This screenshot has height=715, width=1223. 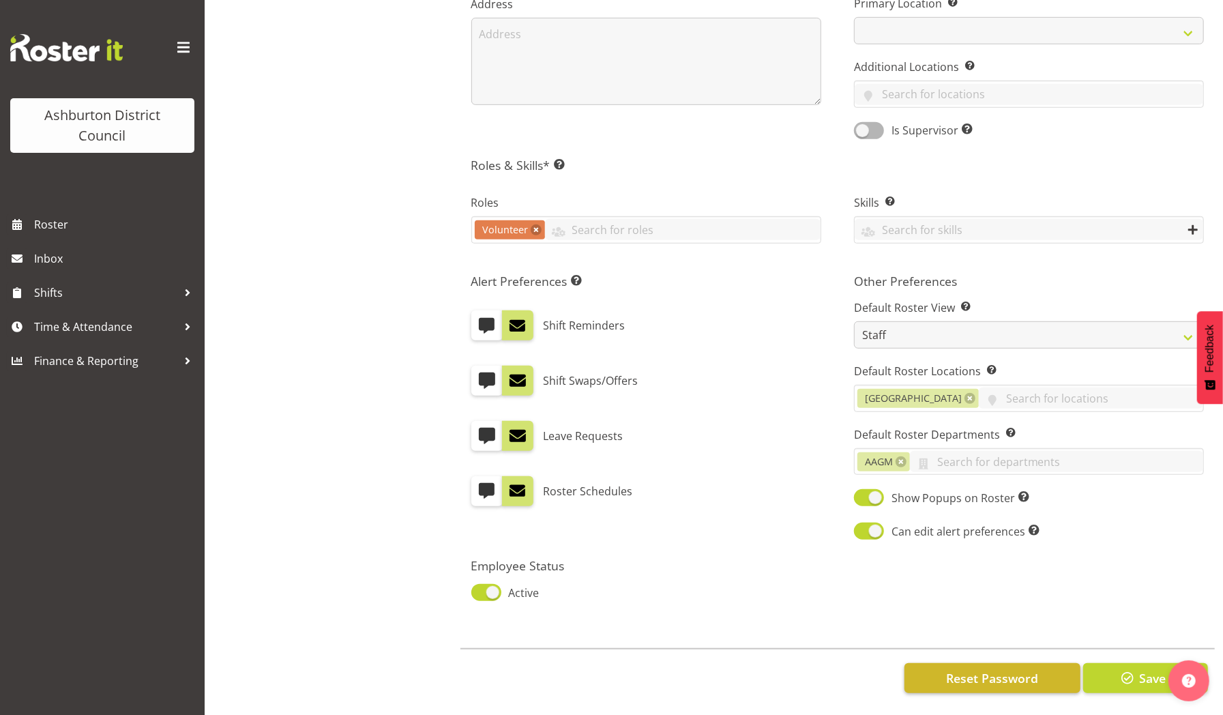 I want to click on span: Is Supervisor, so click(x=928, y=130).